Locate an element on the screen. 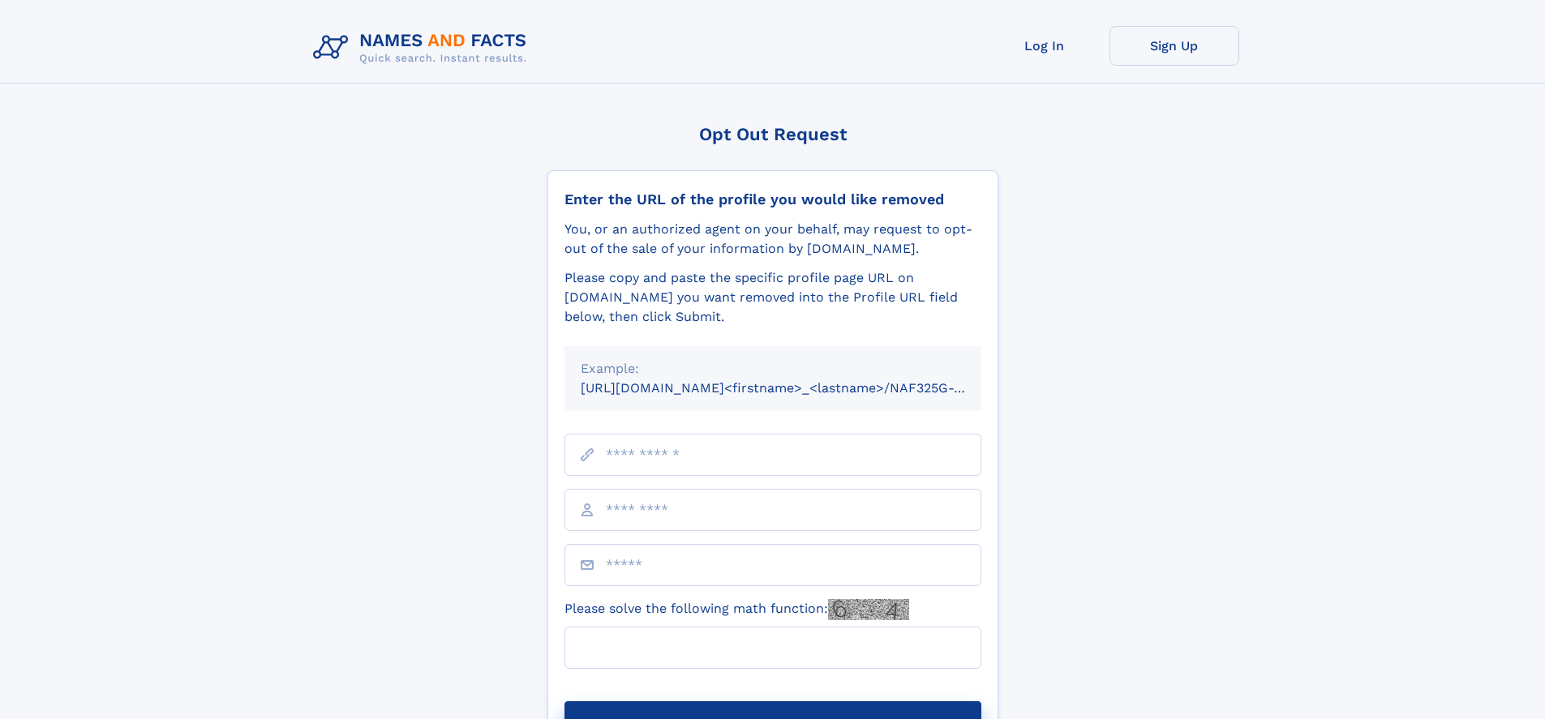 This screenshot has width=1545, height=719. div: Example: is located at coordinates (773, 369).